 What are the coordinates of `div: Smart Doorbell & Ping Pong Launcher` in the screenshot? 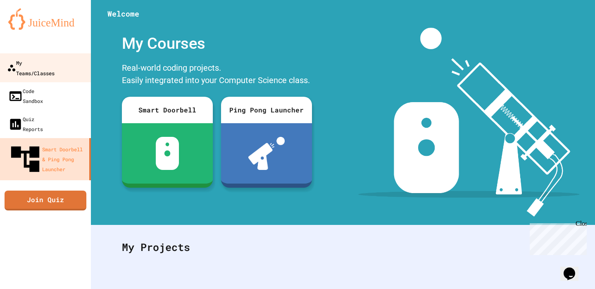 It's located at (47, 159).